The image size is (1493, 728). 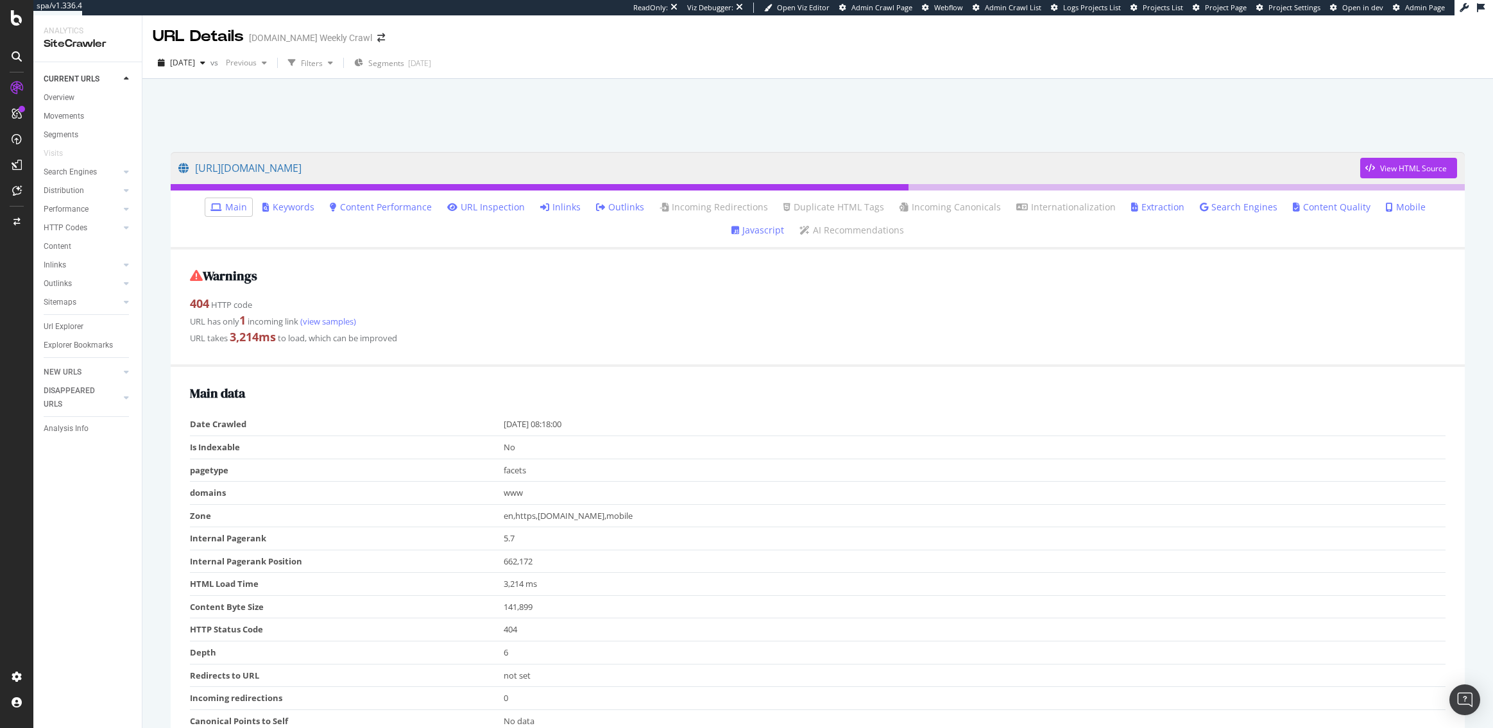 What do you see at coordinates (803, 7) in the screenshot?
I see `span: Open Viz Editor` at bounding box center [803, 7].